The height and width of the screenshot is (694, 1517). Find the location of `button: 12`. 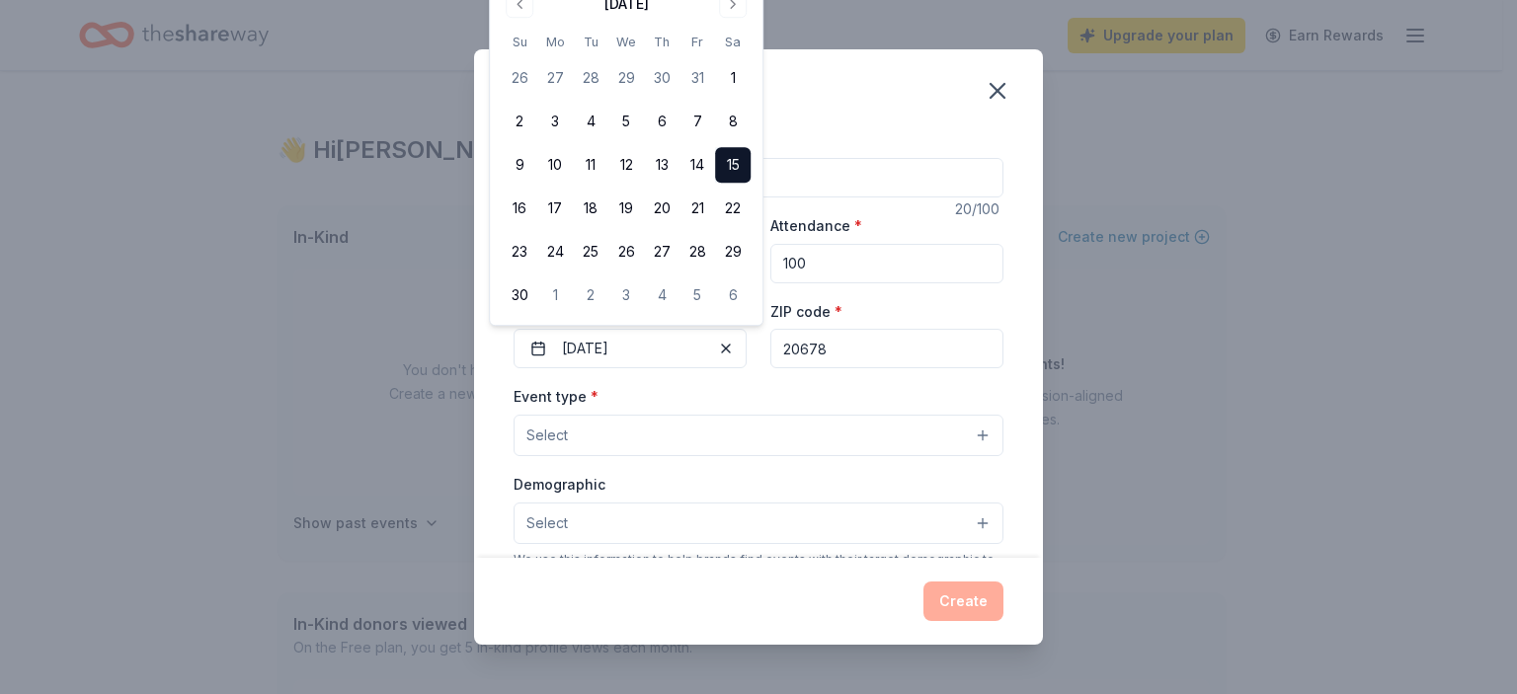

button: 12 is located at coordinates (626, 165).